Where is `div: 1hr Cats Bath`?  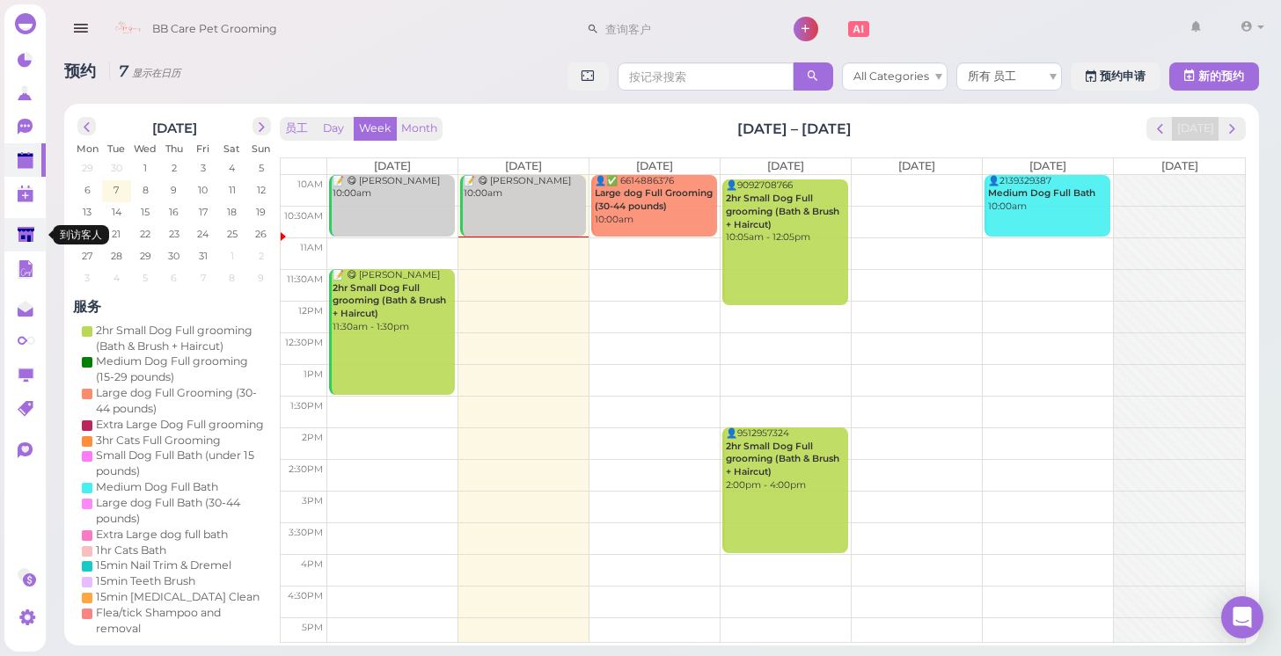
div: 1hr Cats Bath is located at coordinates (131, 551).